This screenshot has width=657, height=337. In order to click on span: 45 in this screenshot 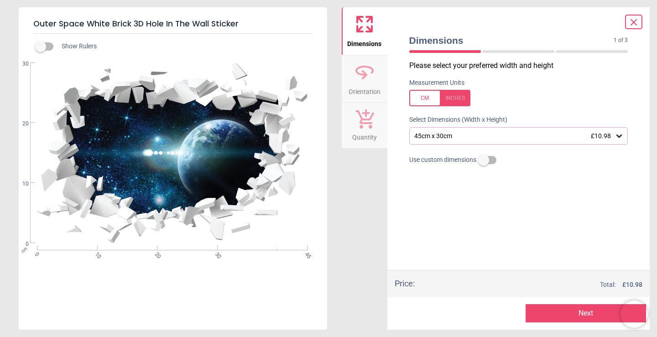, I will do `click(306, 254)`.